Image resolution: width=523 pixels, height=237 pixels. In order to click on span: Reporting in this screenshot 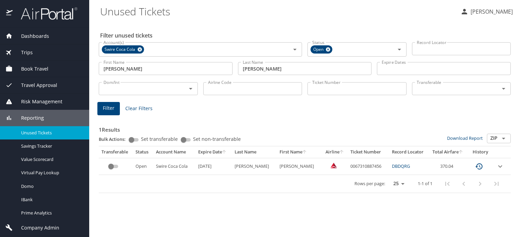, I will do `click(28, 118)`.